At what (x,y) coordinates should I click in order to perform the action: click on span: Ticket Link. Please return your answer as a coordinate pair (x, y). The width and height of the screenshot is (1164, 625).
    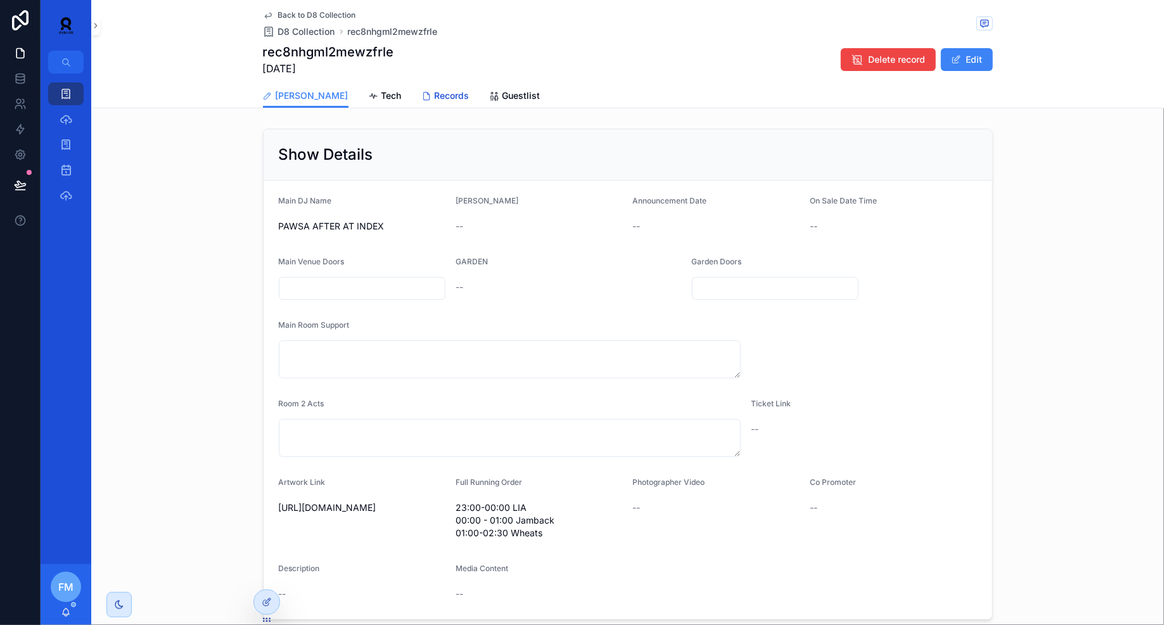
    Looking at the image, I should click on (770, 403).